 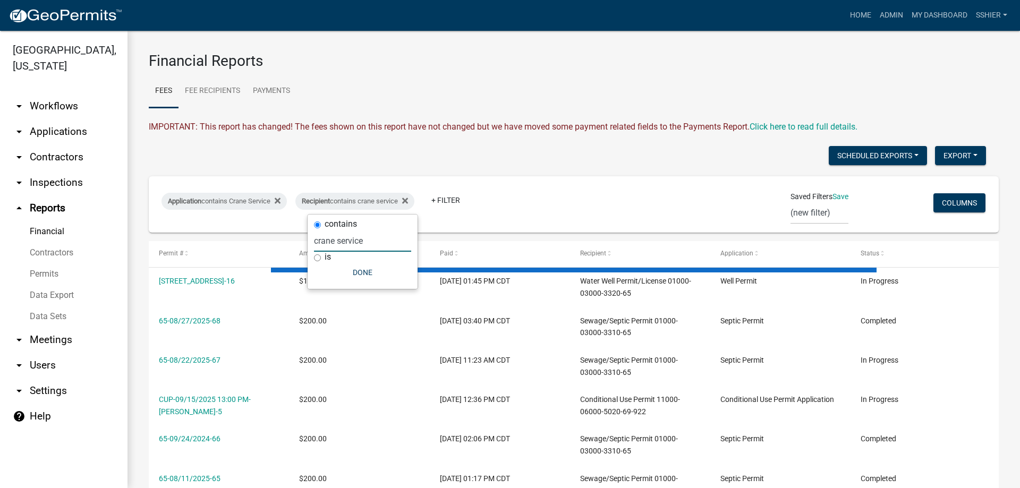 What do you see at coordinates (499, 254) in the screenshot?
I see `datatable-header-cell: Paid` at bounding box center [499, 254].